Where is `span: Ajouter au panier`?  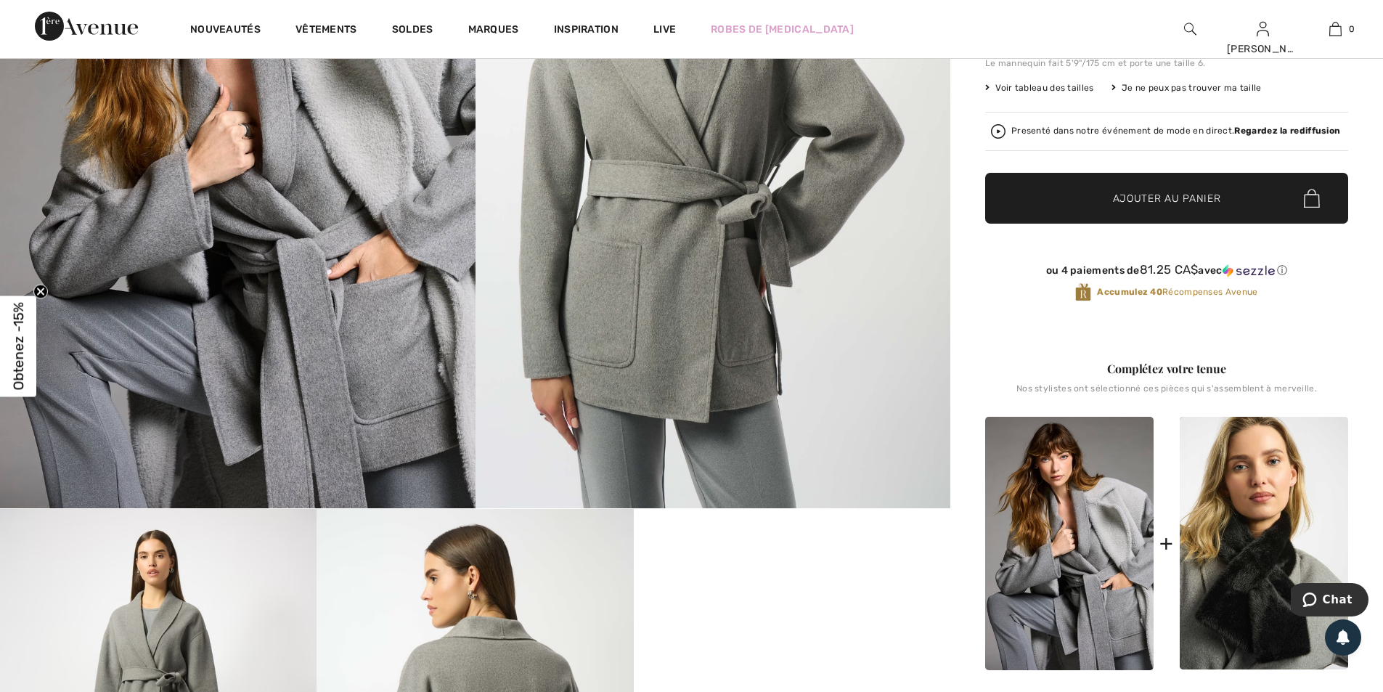 span: Ajouter au panier is located at coordinates (1166, 198).